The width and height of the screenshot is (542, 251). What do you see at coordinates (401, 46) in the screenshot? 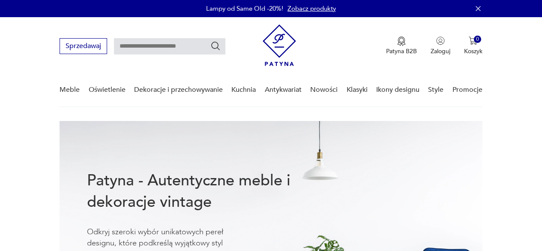
I see `button: Patyna B2B` at bounding box center [401, 46].